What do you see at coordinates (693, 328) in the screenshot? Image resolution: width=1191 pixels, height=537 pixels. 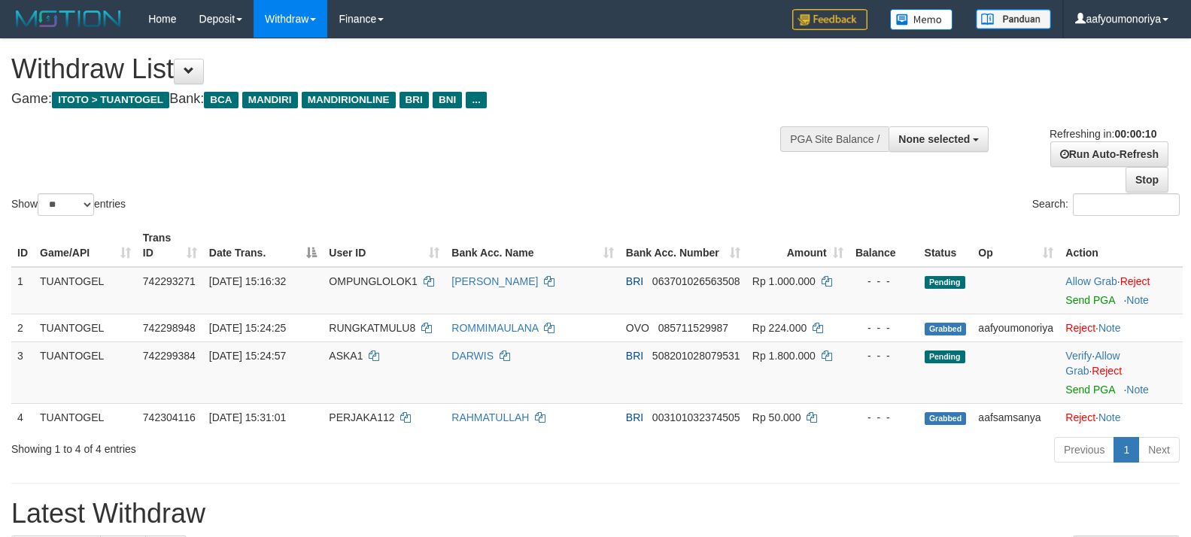 I see `span: Copy 085711529987 to clipboard` at bounding box center [693, 328].